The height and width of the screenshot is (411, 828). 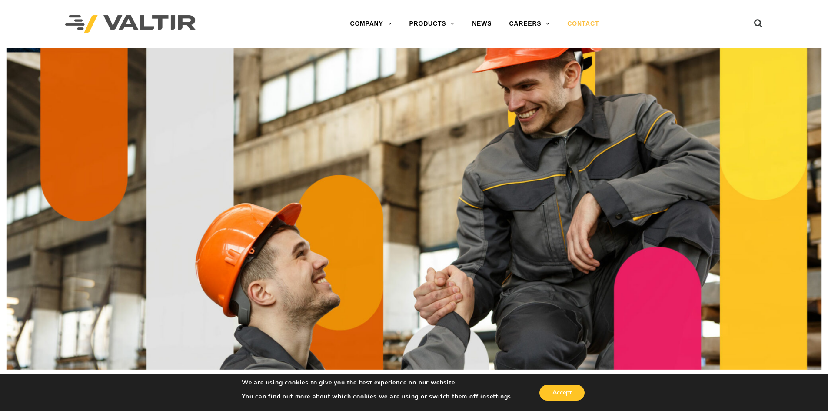 I want to click on a: CAREERS, so click(x=530, y=24).